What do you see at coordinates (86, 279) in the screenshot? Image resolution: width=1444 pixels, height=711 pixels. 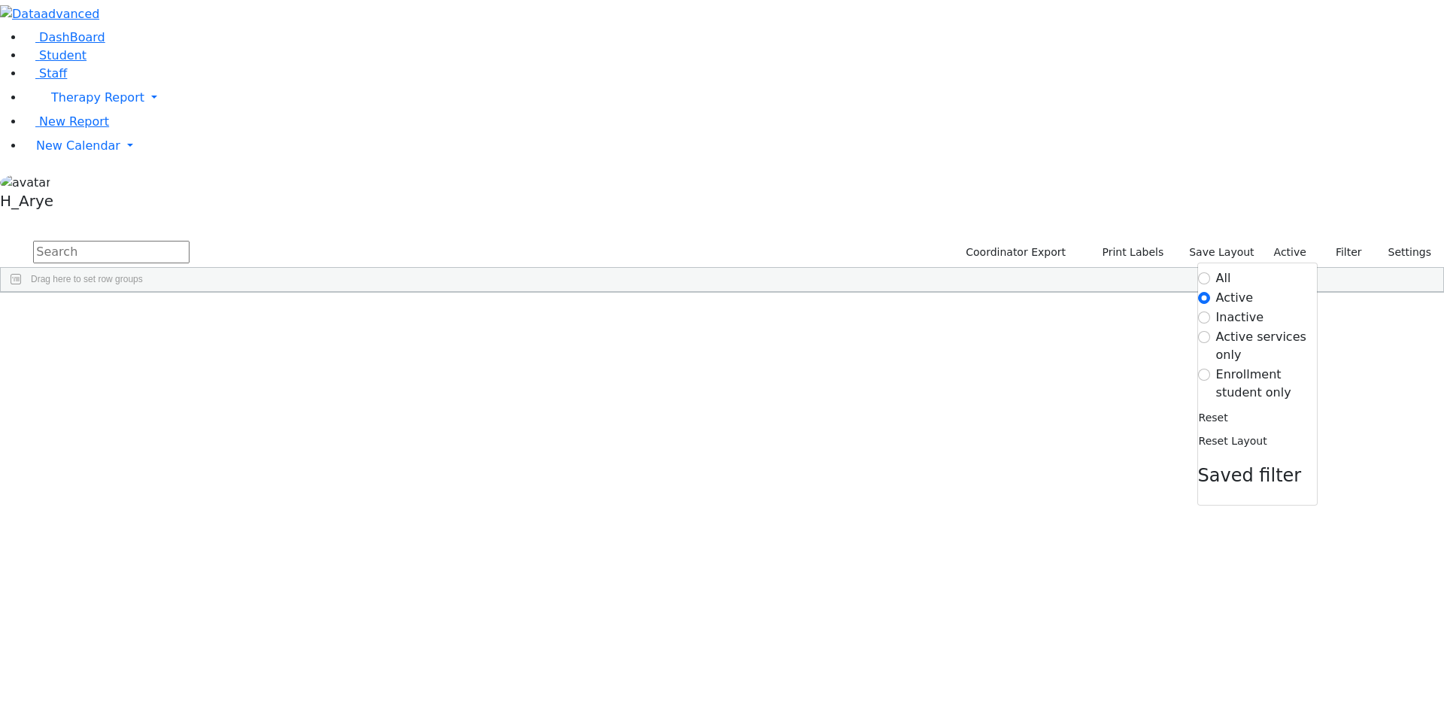 I see `span: Drag here to set row groups` at bounding box center [86, 279].